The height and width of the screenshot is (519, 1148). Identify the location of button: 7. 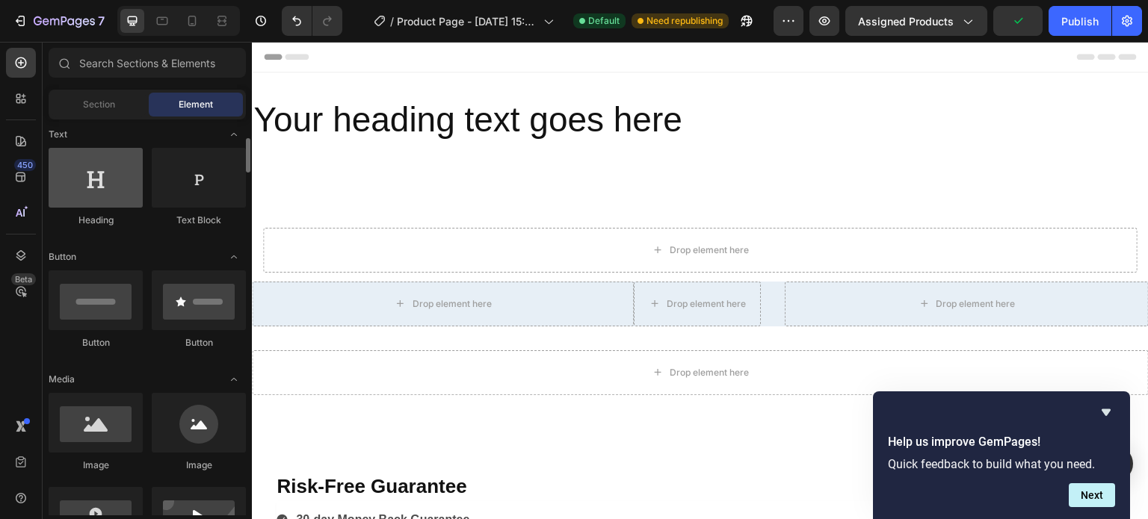
(58, 21).